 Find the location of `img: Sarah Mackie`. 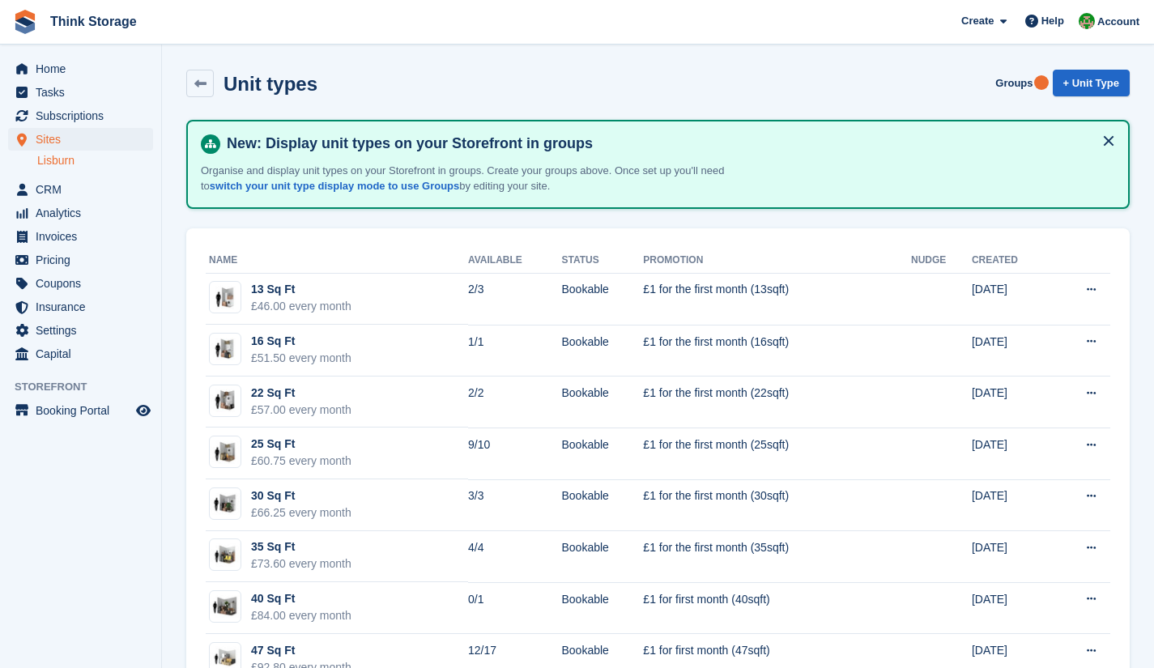

img: Sarah Mackie is located at coordinates (1087, 21).